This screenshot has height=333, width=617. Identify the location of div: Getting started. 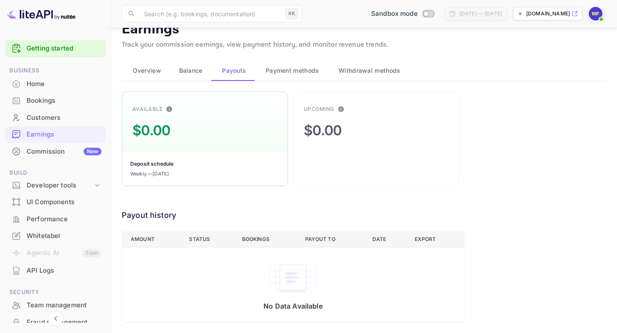
(55, 48).